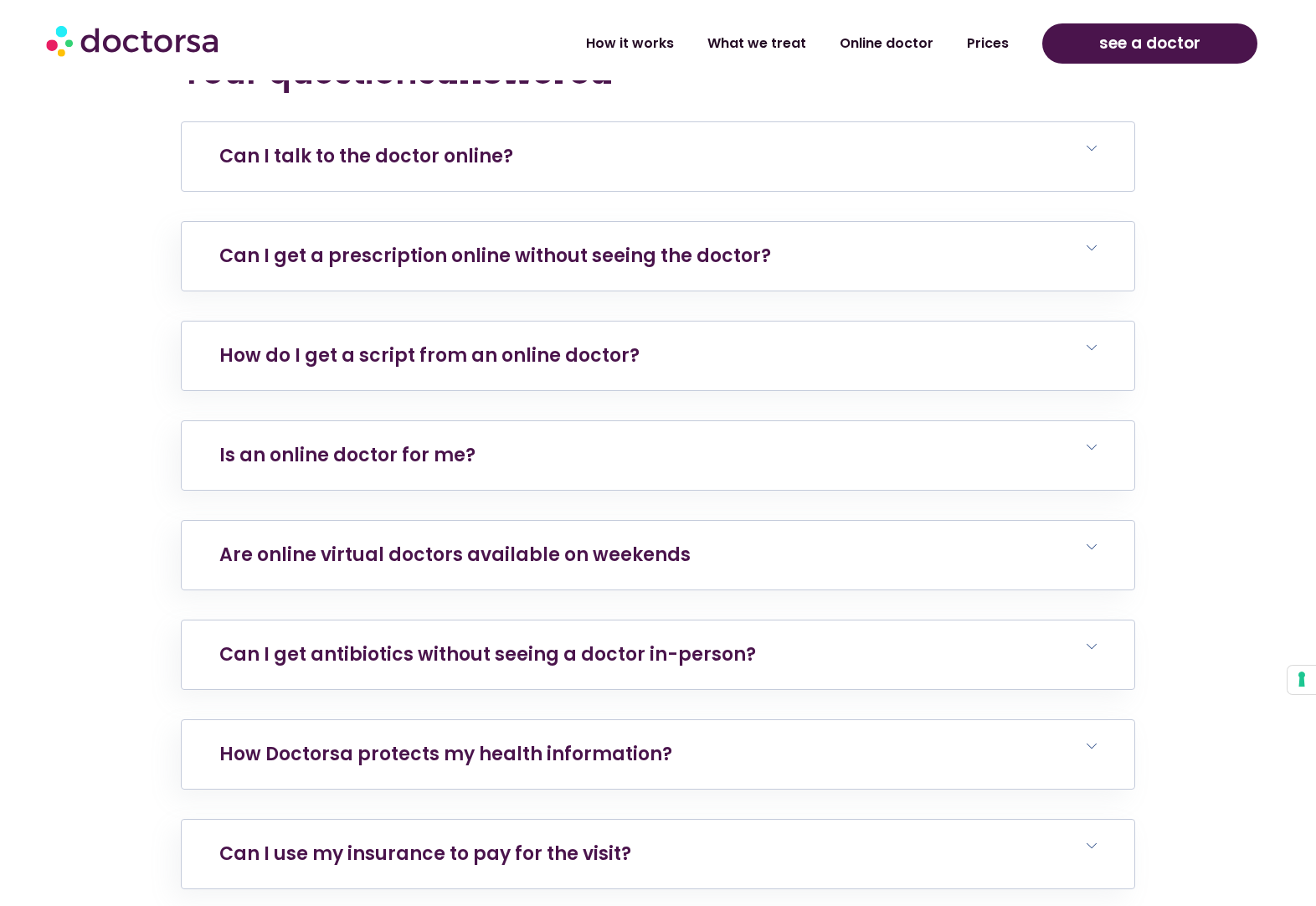  I want to click on h6: How do I get a script from an online doctor?, so click(658, 355).